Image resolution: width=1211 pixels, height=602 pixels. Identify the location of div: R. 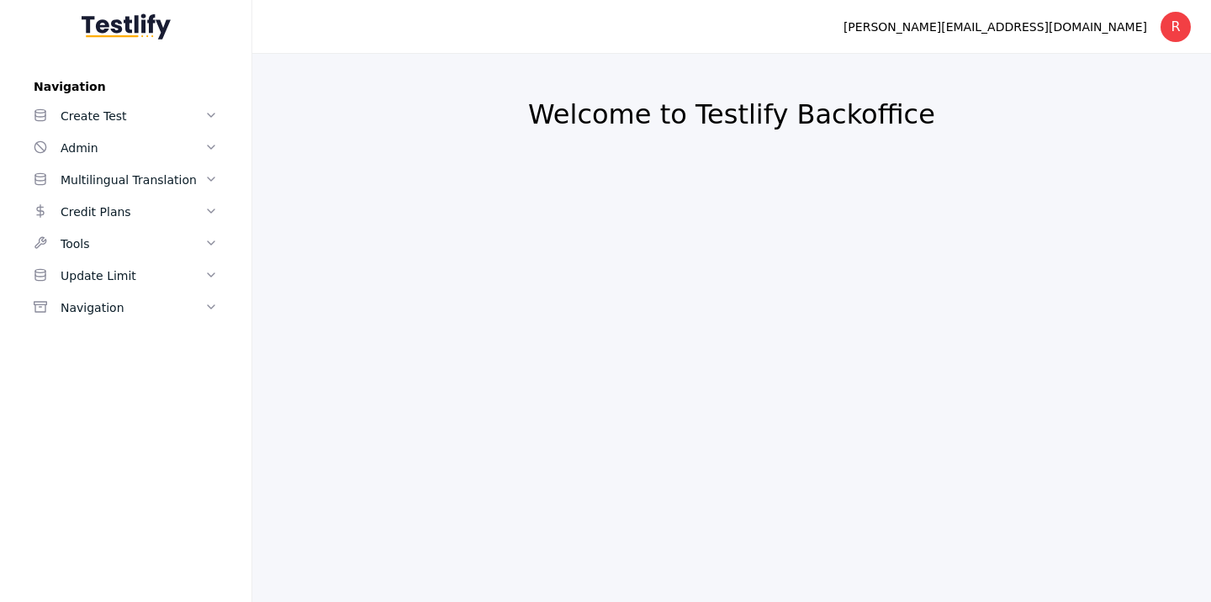
(1175, 27).